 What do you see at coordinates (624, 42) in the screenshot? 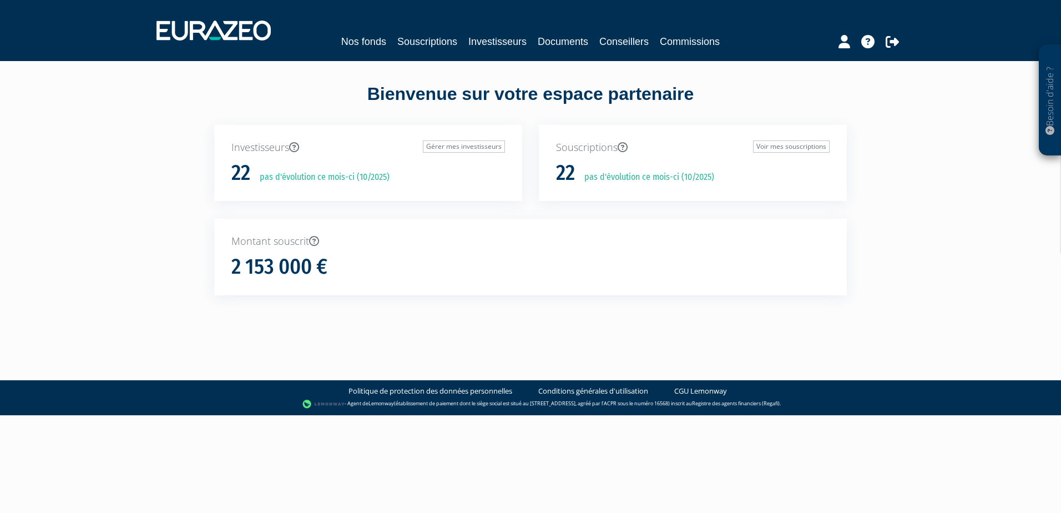
I see `a: Conseillers` at bounding box center [624, 42].